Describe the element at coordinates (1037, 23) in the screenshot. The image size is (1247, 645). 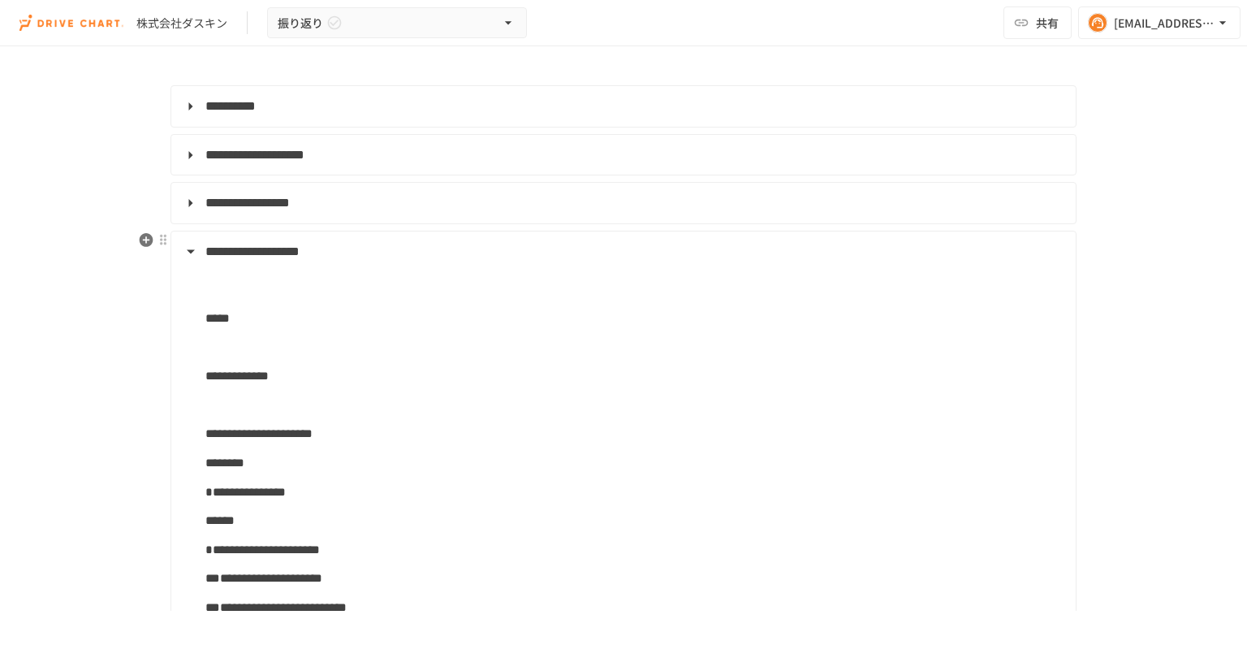
I see `button: 共有` at that location.